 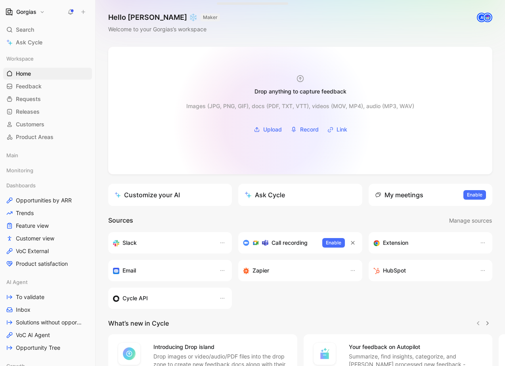 What do you see at coordinates (304, 130) in the screenshot?
I see `button: Record` at bounding box center [304, 130].